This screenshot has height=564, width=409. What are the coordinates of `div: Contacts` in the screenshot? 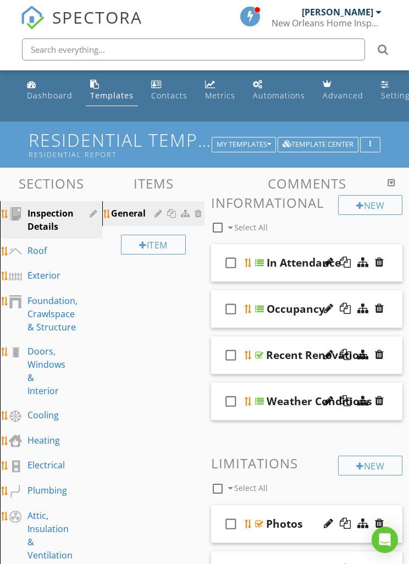 It's located at (169, 95).